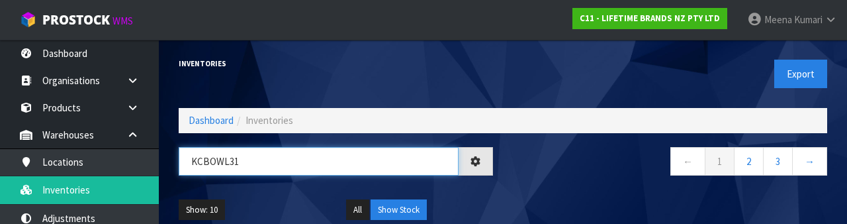 Image resolution: width=847 pixels, height=224 pixels. Describe the element at coordinates (211, 120) in the screenshot. I see `a: Dashboard` at that location.